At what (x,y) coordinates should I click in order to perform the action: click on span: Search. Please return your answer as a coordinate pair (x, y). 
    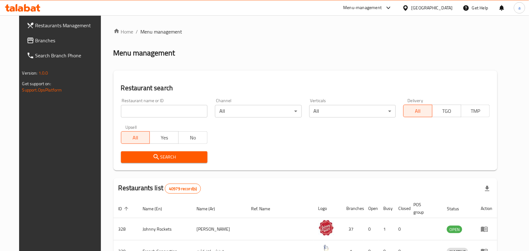
    Looking at the image, I should click on (164, 157).